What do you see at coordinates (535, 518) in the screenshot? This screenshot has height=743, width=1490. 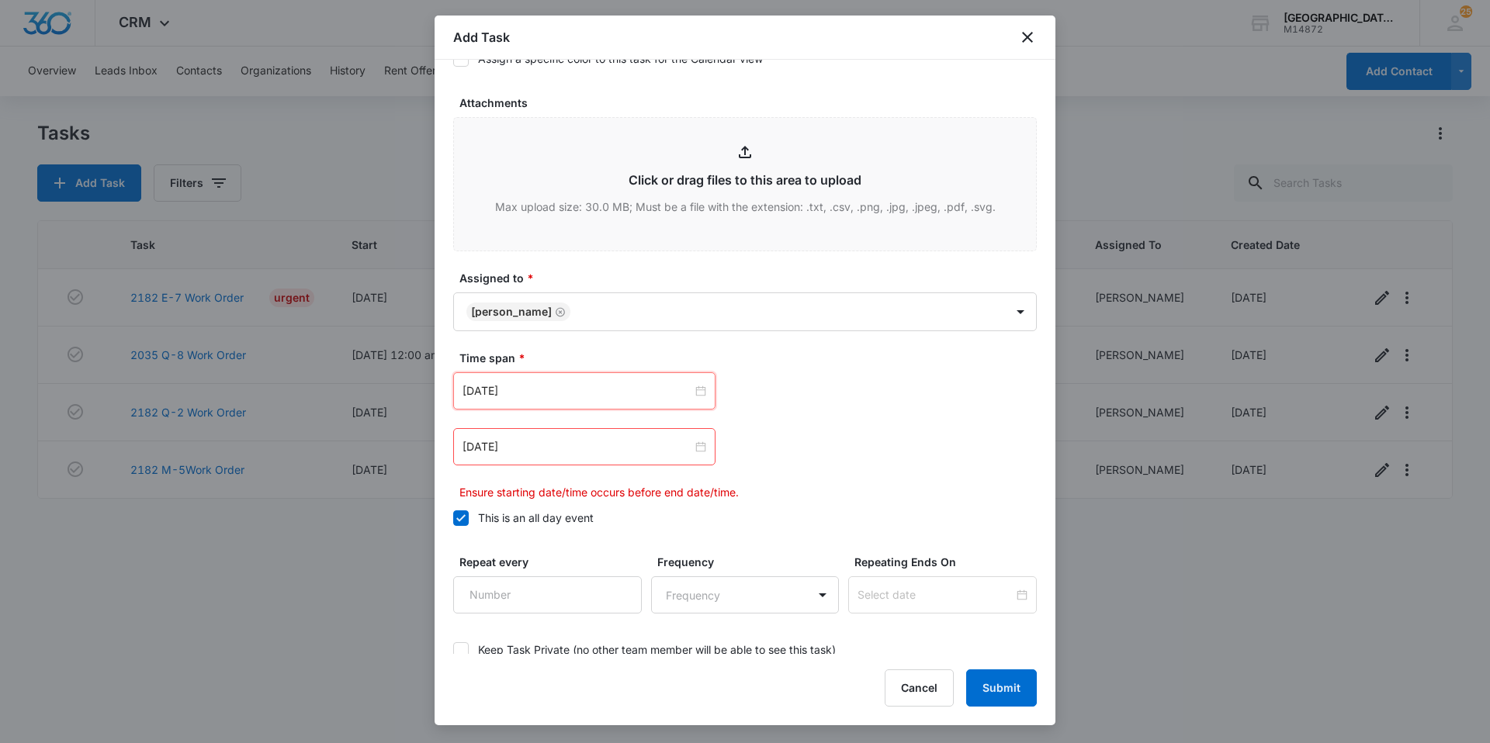 I see `div: This is an all day event` at bounding box center [535, 518].